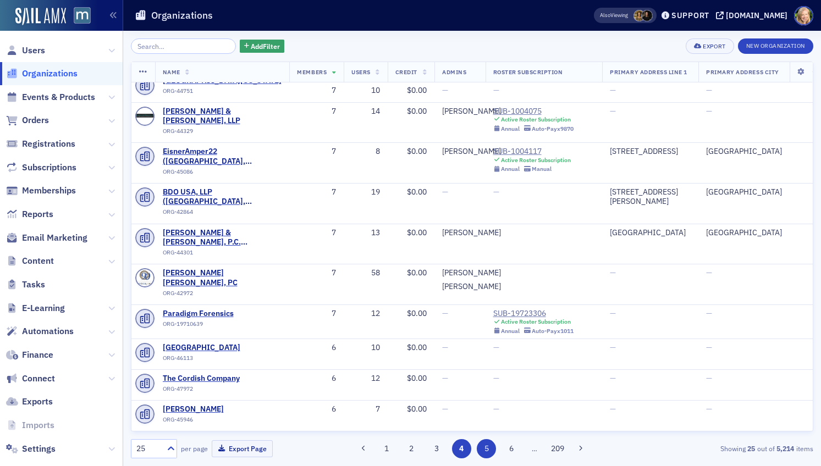 This screenshot has height=466, width=821. I want to click on button: New Organization, so click(776, 46).